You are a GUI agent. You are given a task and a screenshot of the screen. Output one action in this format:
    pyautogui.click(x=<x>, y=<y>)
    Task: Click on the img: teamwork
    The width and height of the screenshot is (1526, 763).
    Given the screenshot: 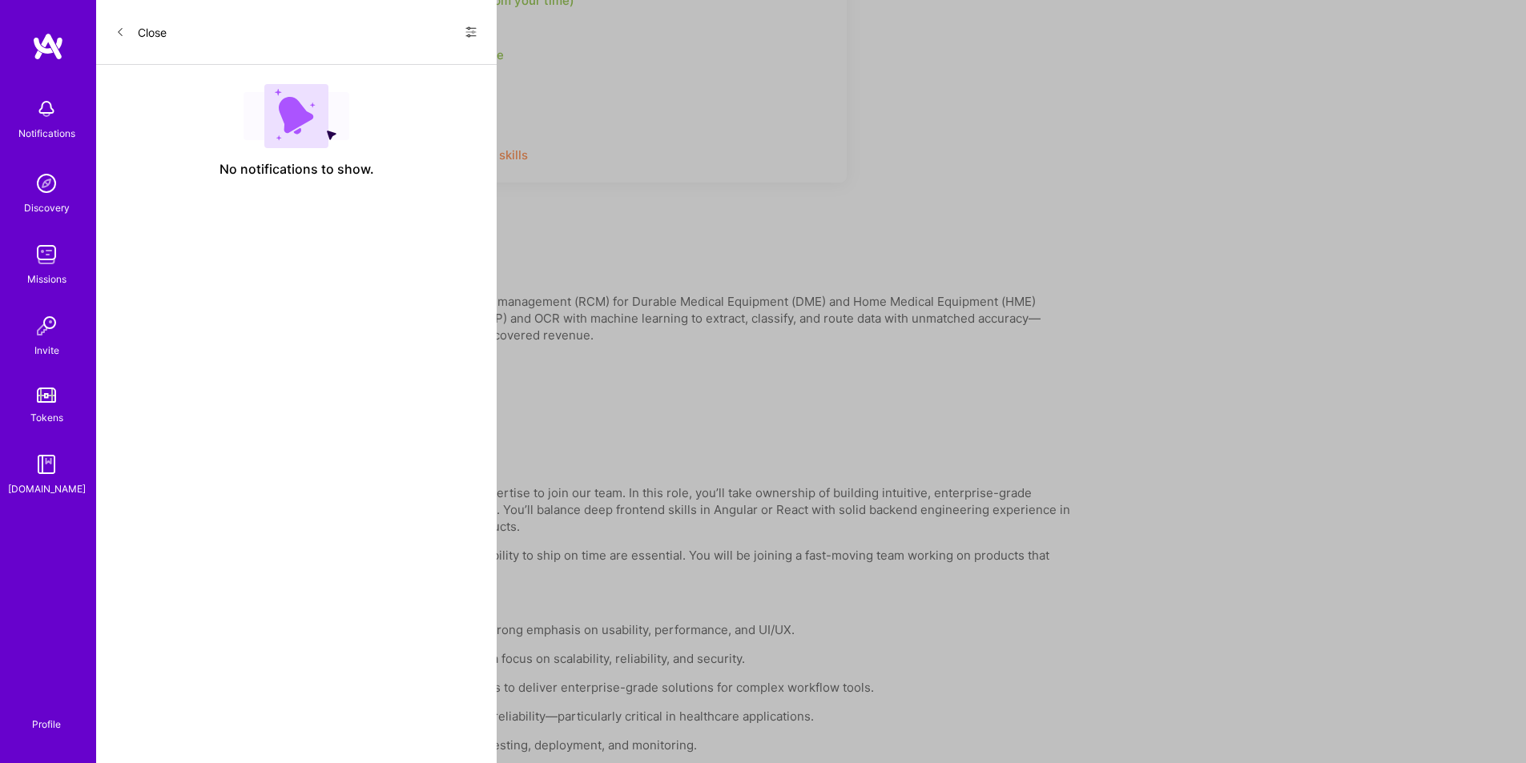 What is the action you would take?
    pyautogui.click(x=46, y=255)
    